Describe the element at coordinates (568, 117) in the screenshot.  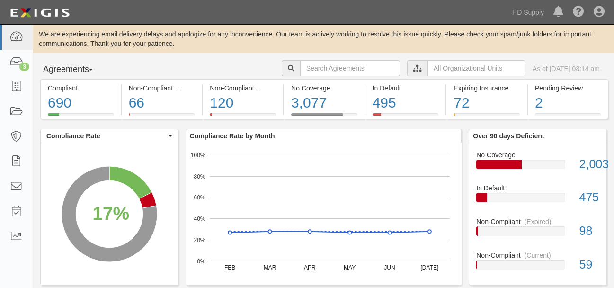
I see `a: Pending Review2` at that location.